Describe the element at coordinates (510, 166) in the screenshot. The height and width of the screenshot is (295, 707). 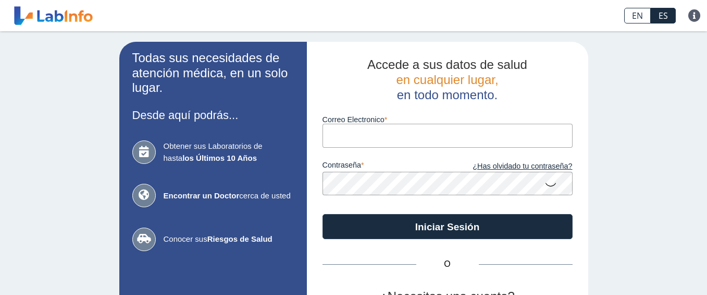
I see `a: ¿Has olvidado tu contraseña?` at that location.